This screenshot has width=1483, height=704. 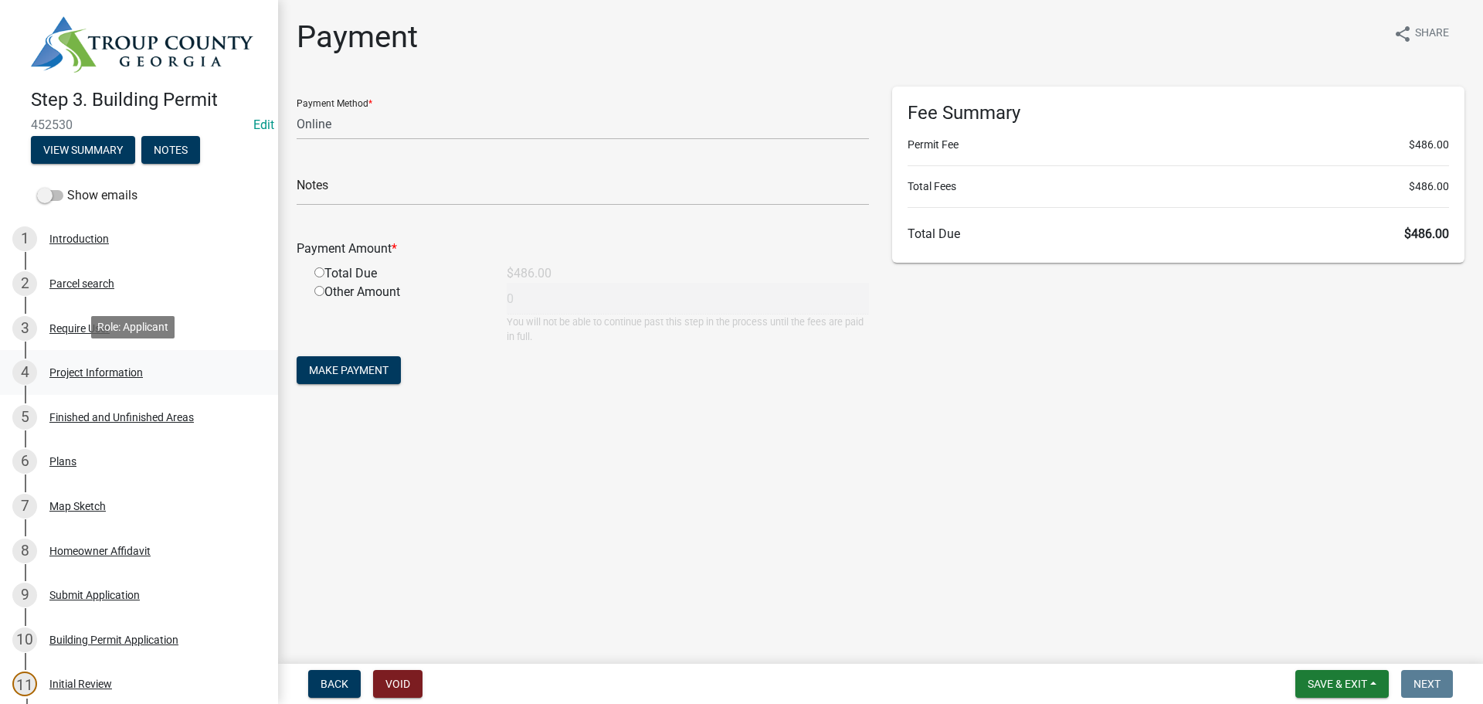 What do you see at coordinates (83, 150) in the screenshot?
I see `button: View Summary` at bounding box center [83, 150].